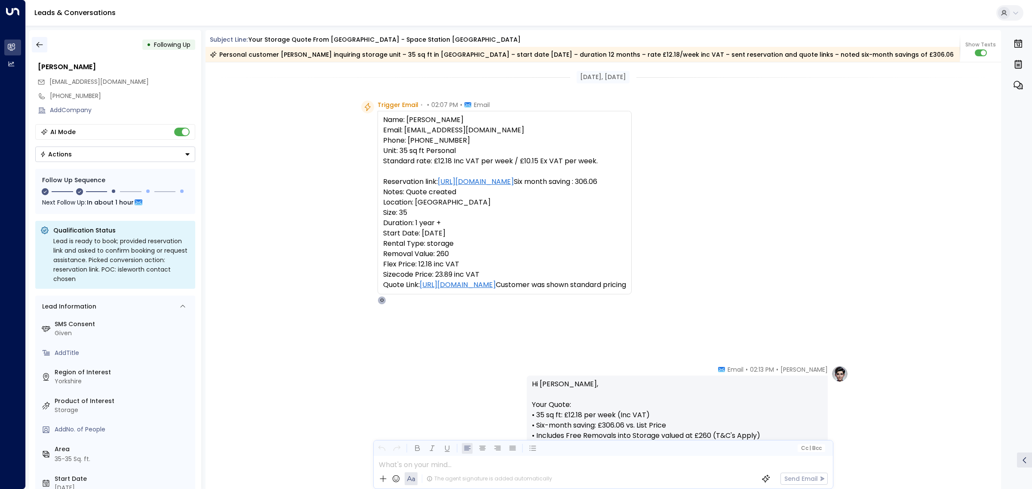  I want to click on div: AddCompany, so click(123, 110).